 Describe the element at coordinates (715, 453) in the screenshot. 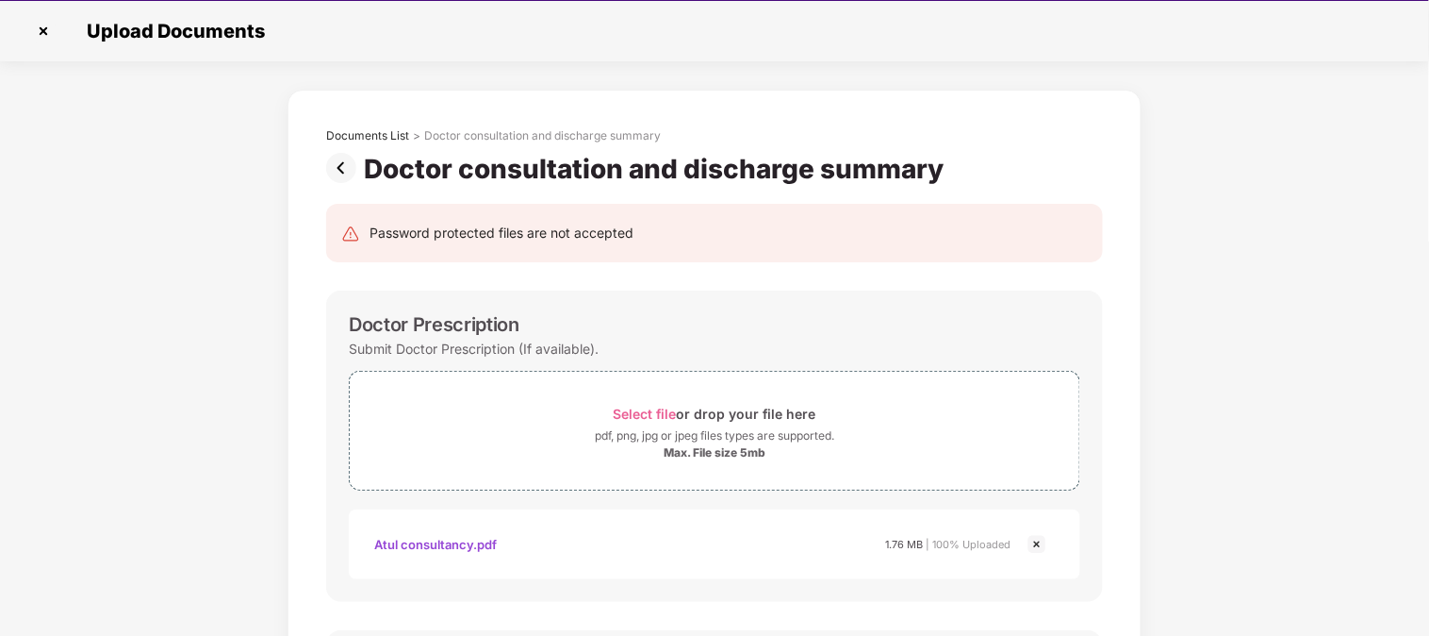

I see `div: Max. File size 5mb` at that location.